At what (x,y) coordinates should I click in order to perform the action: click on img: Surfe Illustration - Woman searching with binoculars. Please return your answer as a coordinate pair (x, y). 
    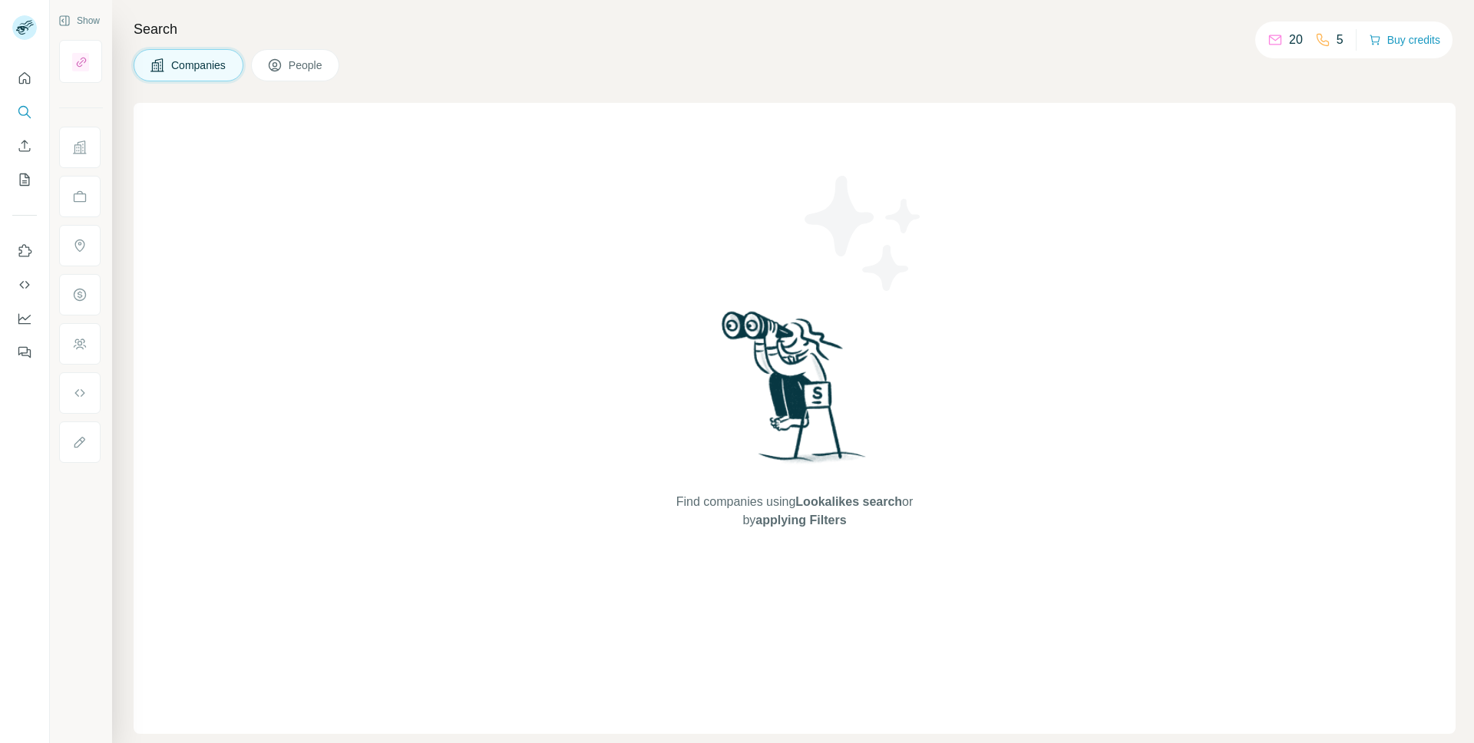
    Looking at the image, I should click on (795, 392).